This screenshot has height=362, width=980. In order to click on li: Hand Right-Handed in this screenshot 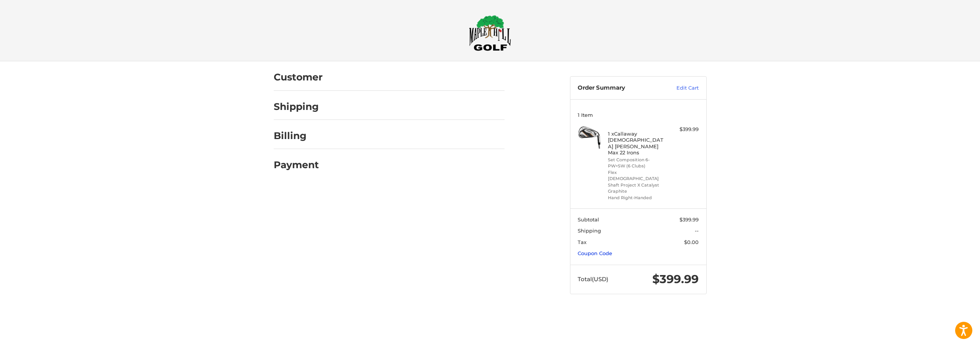, I will do `click(637, 197)`.